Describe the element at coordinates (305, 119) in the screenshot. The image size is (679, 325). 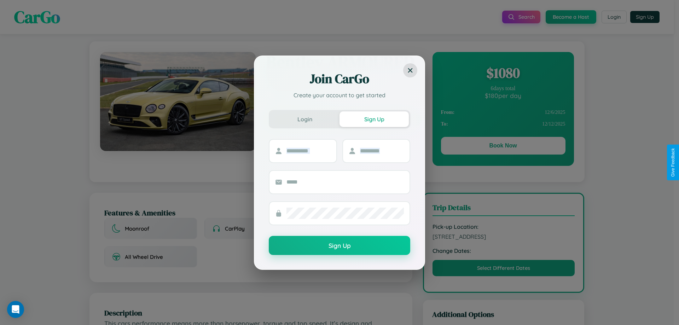
I see `button: Login` at that location.